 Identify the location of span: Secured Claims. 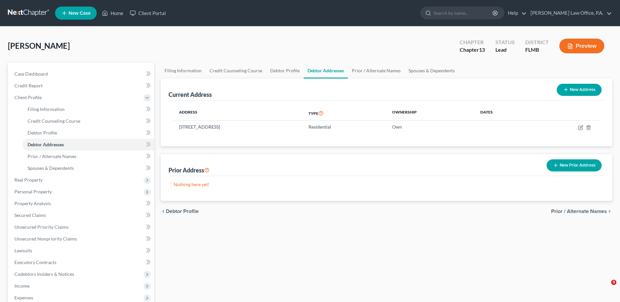
(30, 215).